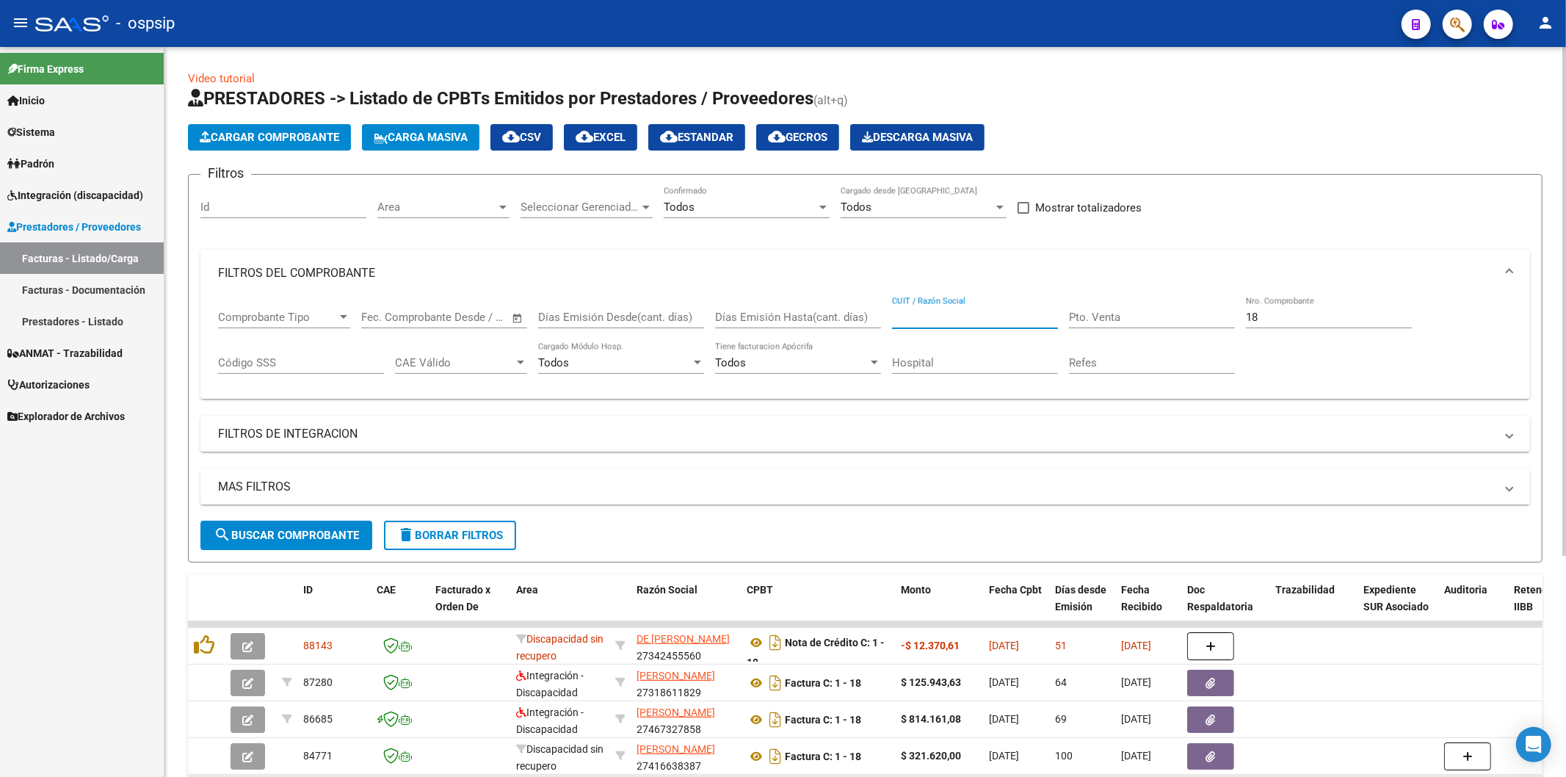 This screenshot has width=1566, height=777. What do you see at coordinates (760, 590) in the screenshot?
I see `span: CPBT` at bounding box center [760, 590].